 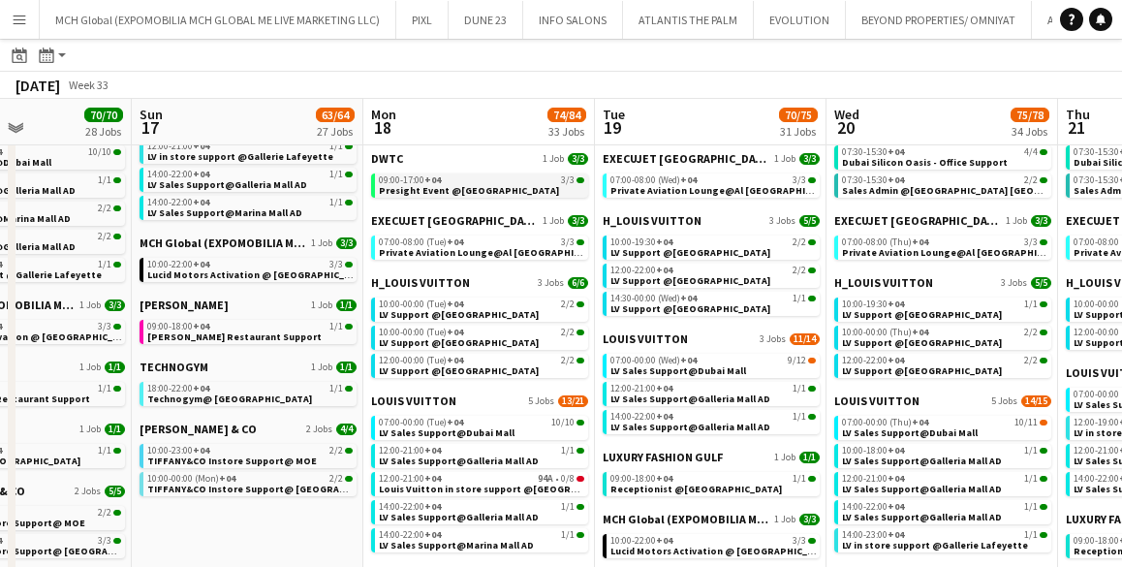 What do you see at coordinates (198, 428) in the screenshot?
I see `span: TIFFANY & CO` at bounding box center [198, 428].